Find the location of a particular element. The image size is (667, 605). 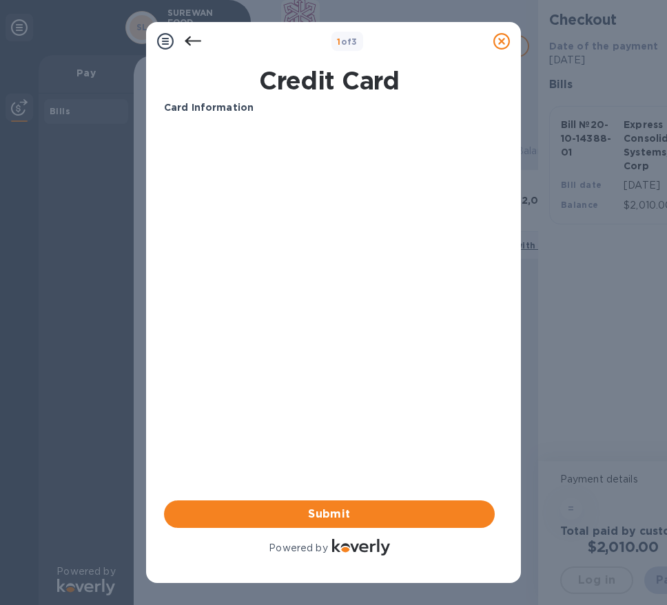

b: Card Information is located at coordinates (209, 107).